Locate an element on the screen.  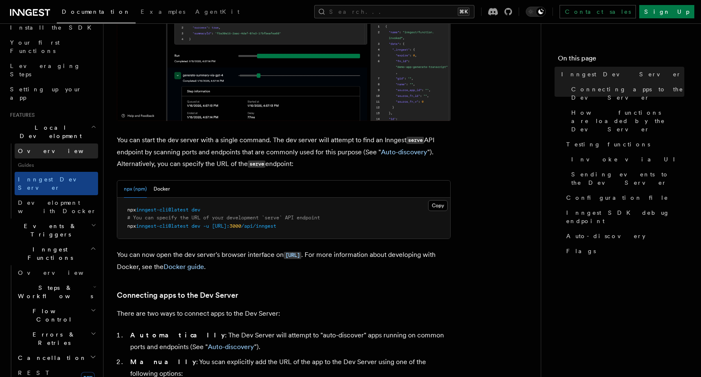
h4: On this page is located at coordinates (621, 60).